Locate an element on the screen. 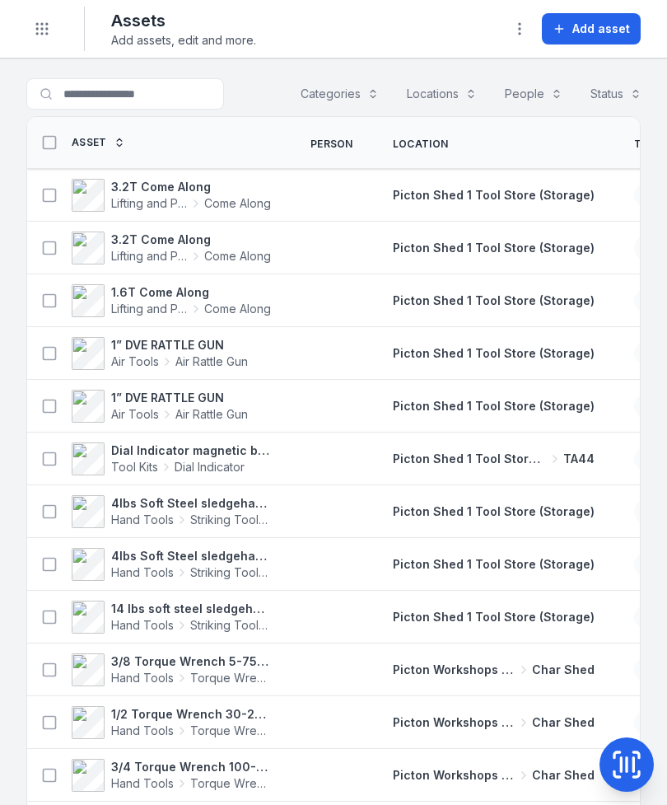  h2: Assets is located at coordinates (184, 21).